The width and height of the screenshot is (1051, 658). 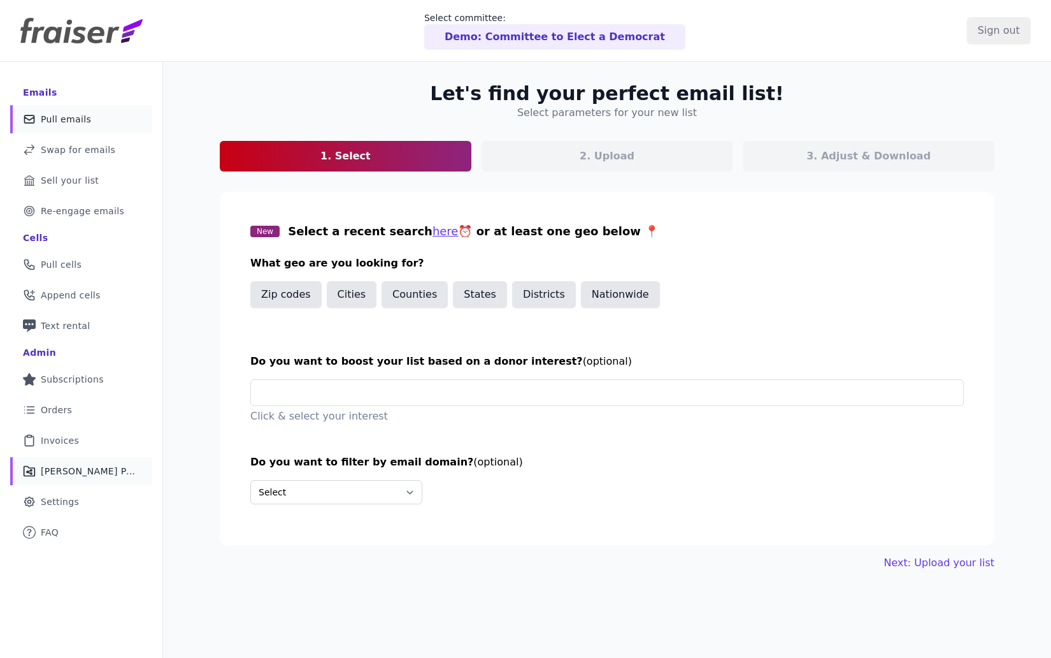 What do you see at coordinates (555, 37) in the screenshot?
I see `p: Demo: Committee to Elect a Democrat` at bounding box center [555, 37].